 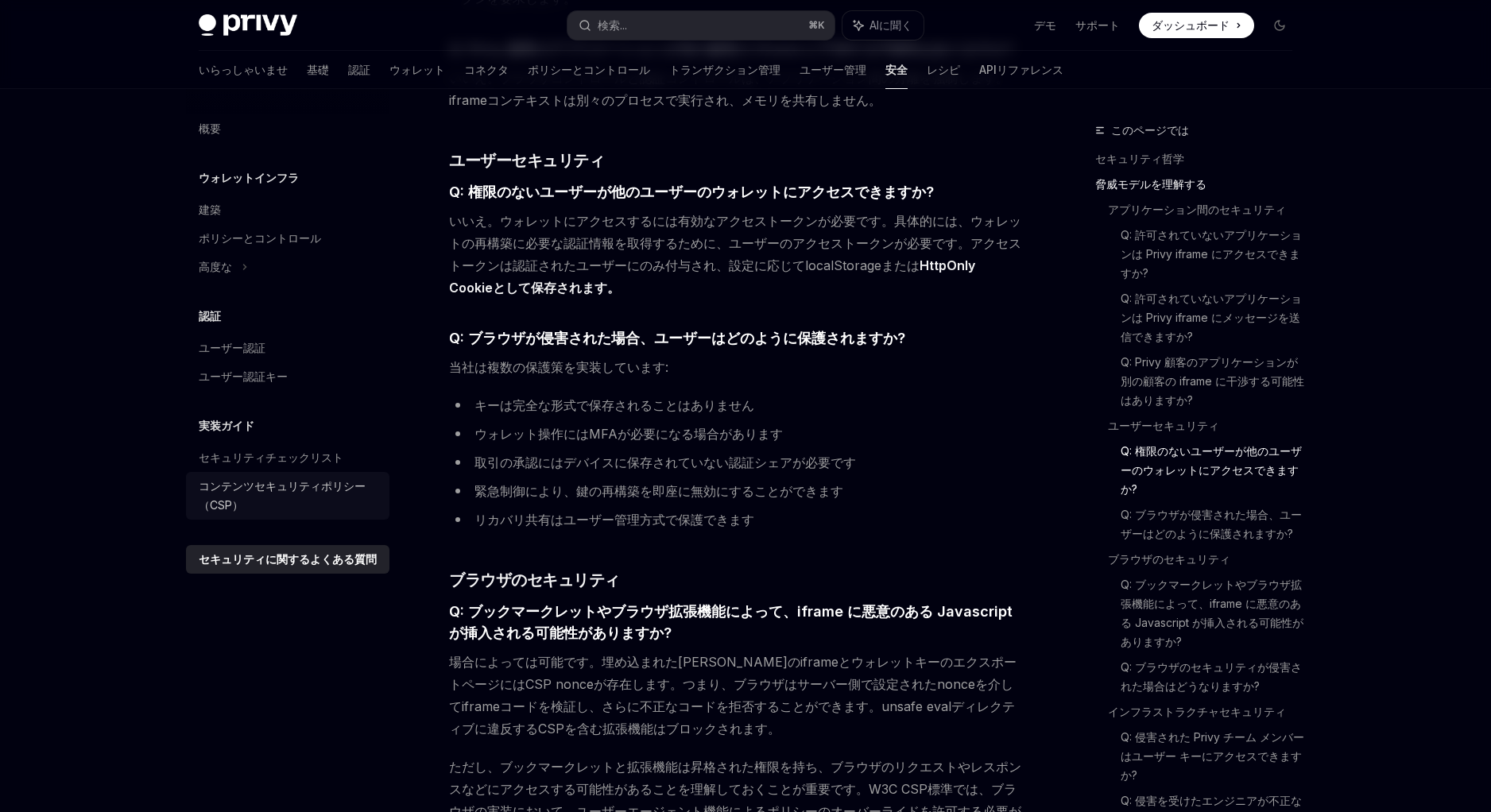 I want to click on a: Q: 侵害された Privy チーム メンバーはユーザー キーにアクセスできますか?, so click(x=1213, y=757).